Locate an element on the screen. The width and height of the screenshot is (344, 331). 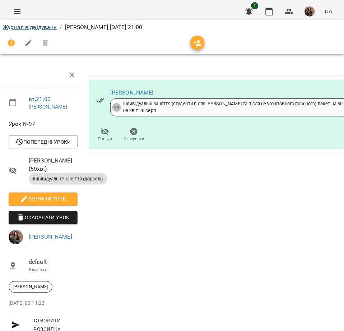
a: вт , 21:00 is located at coordinates (39, 99).